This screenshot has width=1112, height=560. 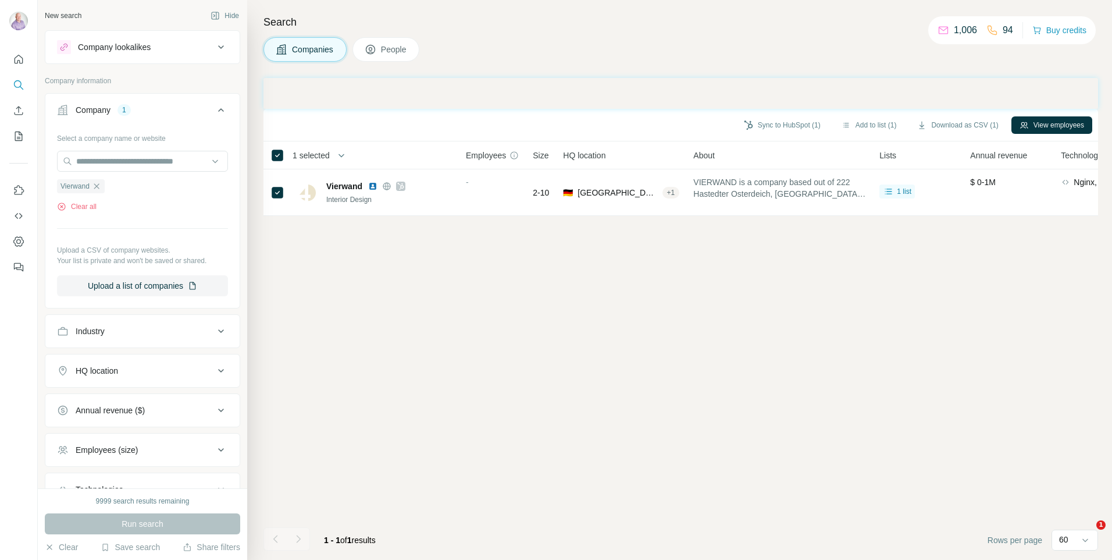 I want to click on span: 2-10, so click(x=541, y=193).